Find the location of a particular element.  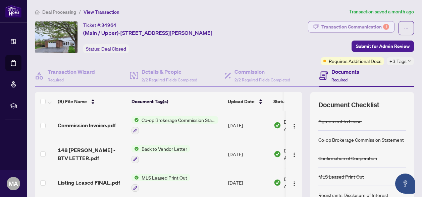

div: Co-op Brokerage Commission Statement is located at coordinates (361, 140).